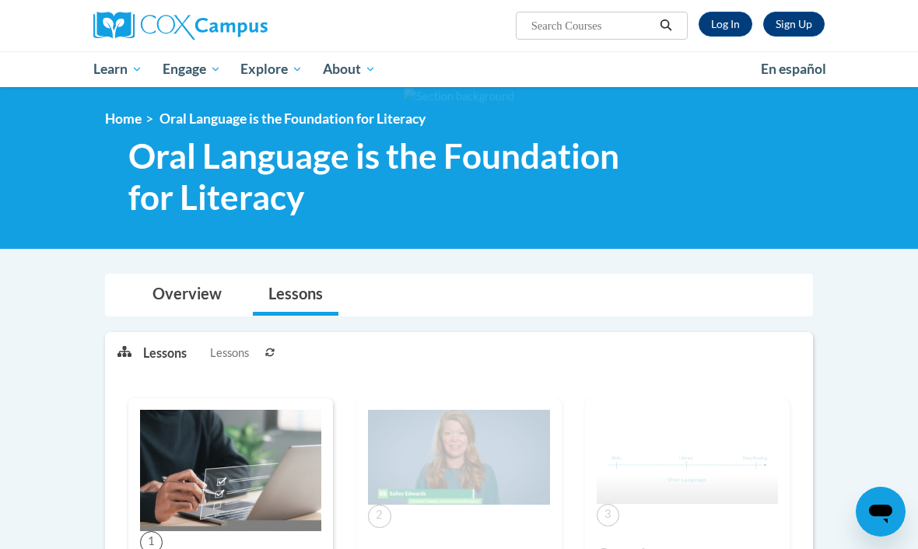 The width and height of the screenshot is (918, 549). I want to click on a: Log In, so click(725, 24).